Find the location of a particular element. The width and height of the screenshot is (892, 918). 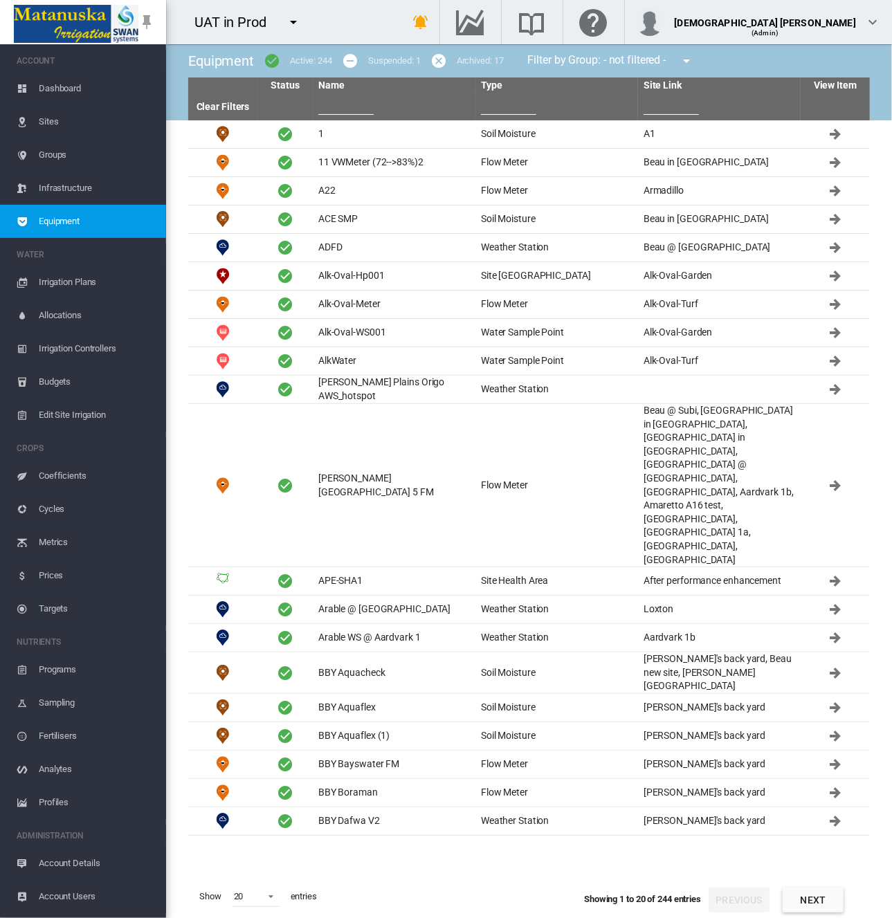

span: Irrigation Controllers is located at coordinates (97, 349).